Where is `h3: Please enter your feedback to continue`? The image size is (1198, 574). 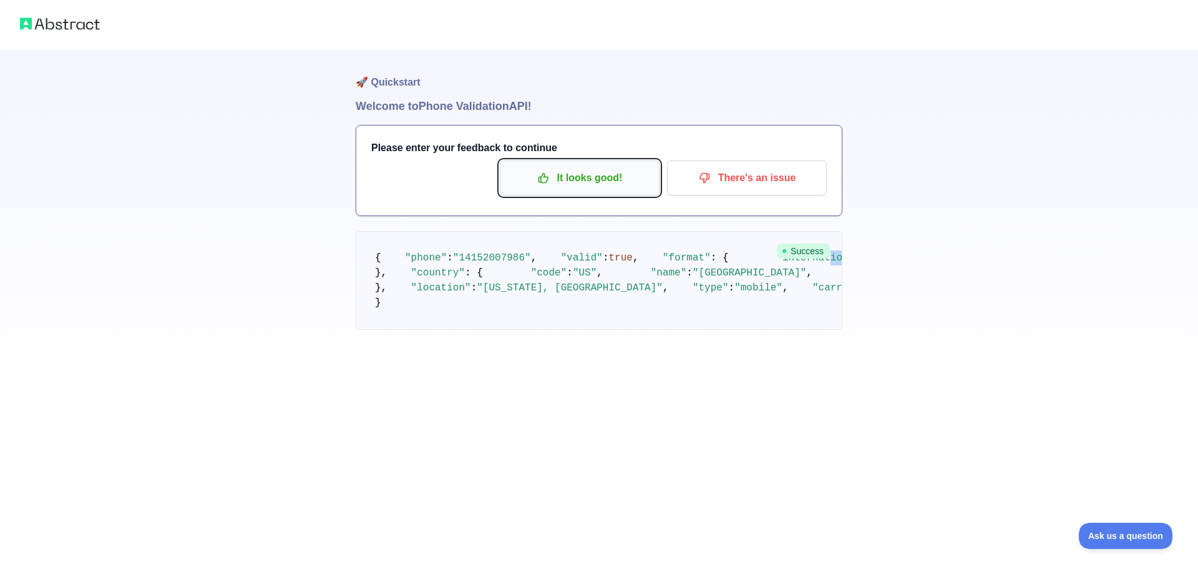 h3: Please enter your feedback to continue is located at coordinates (599, 148).